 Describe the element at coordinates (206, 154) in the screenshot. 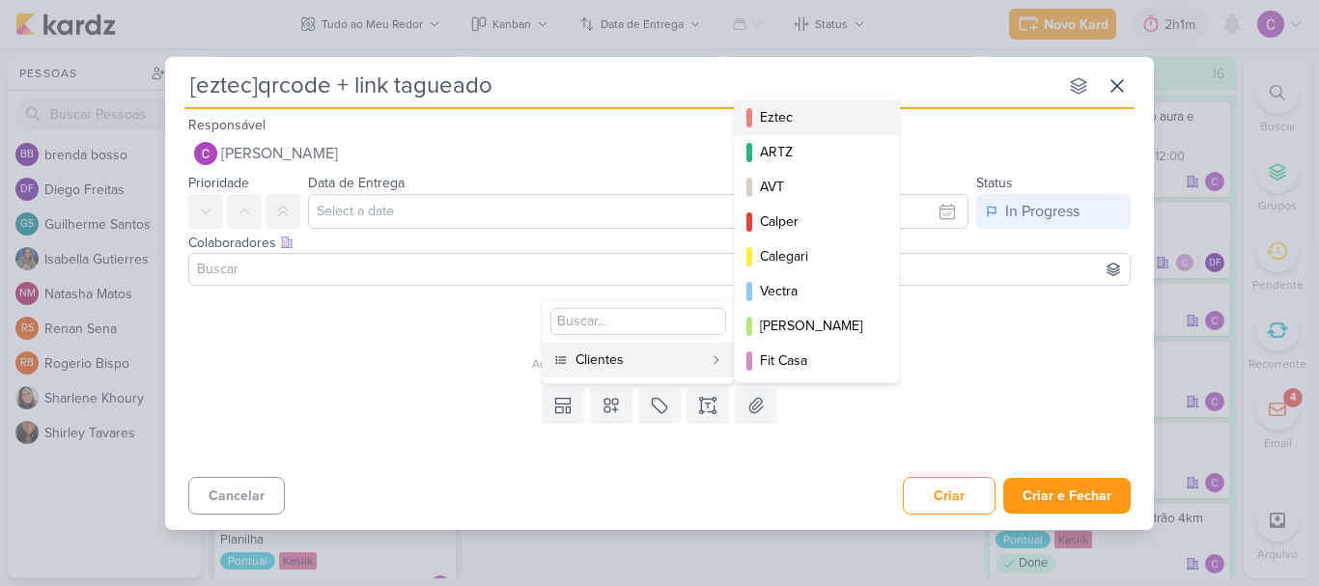

I see `img: Carlos Lima` at that location.